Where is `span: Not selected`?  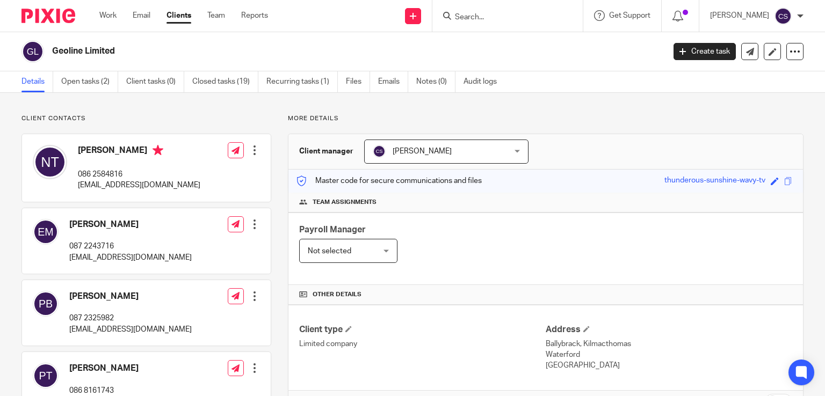
span: Not selected is located at coordinates (329, 251).